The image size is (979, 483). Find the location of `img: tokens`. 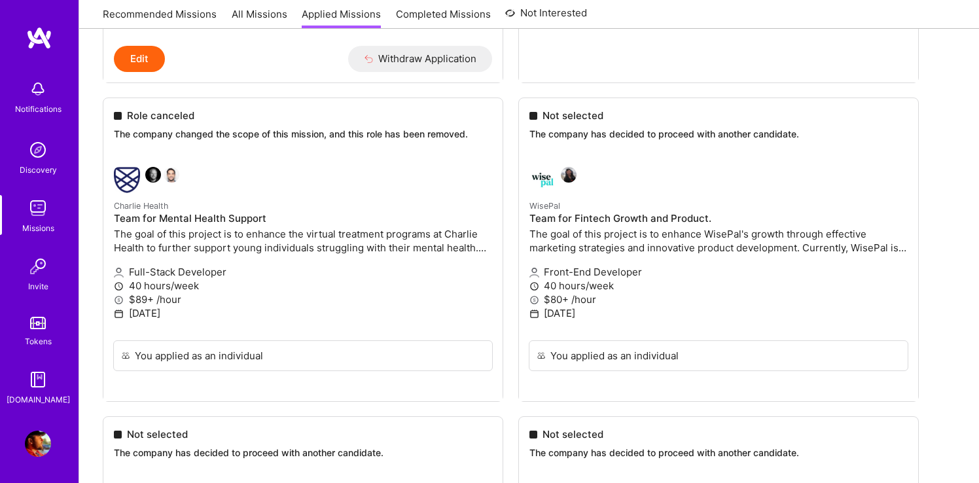

img: tokens is located at coordinates (38, 323).